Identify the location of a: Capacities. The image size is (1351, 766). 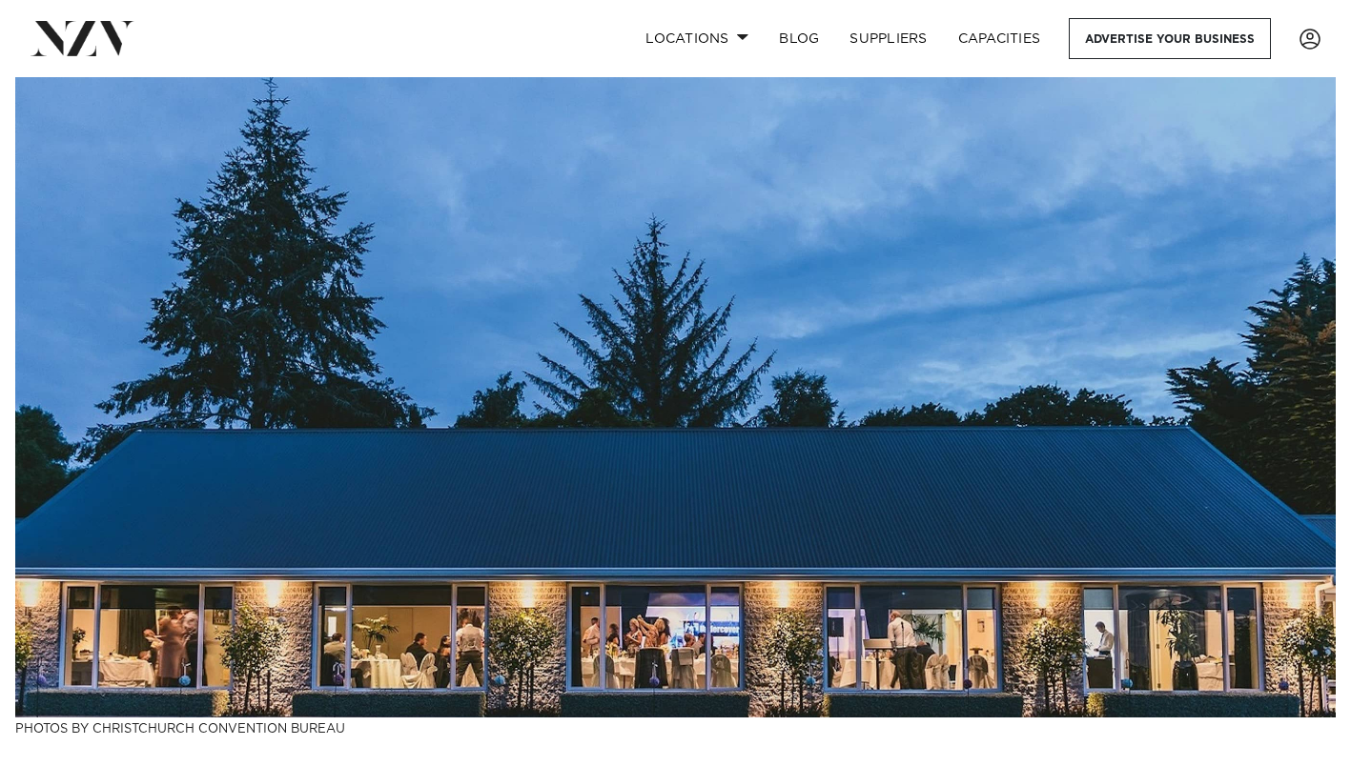
(999, 38).